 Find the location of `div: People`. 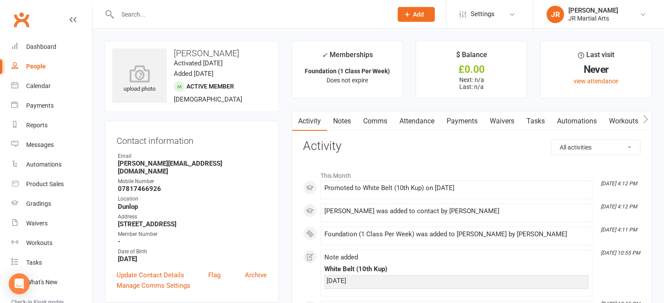

div: People is located at coordinates (36, 66).